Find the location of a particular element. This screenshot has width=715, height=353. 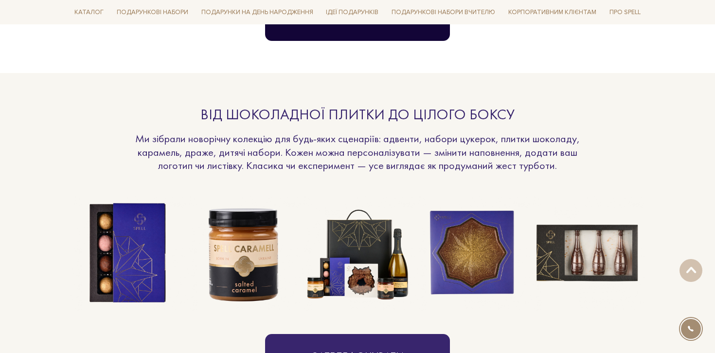

p: Ми зібрали новорічну колекцію для будь-яких сценаріїв: адвенти, набори цукерок, плитки шоколаду, ... is located at coordinates (357, 152).